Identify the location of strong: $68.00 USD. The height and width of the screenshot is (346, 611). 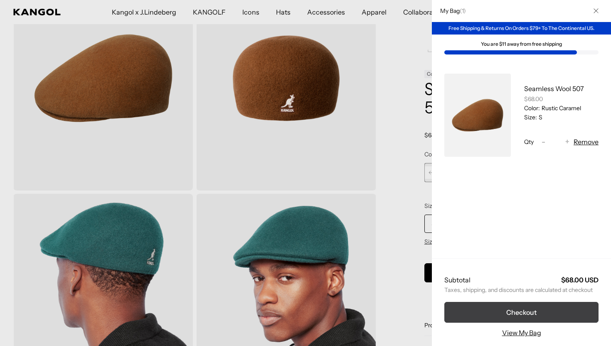
(580, 280).